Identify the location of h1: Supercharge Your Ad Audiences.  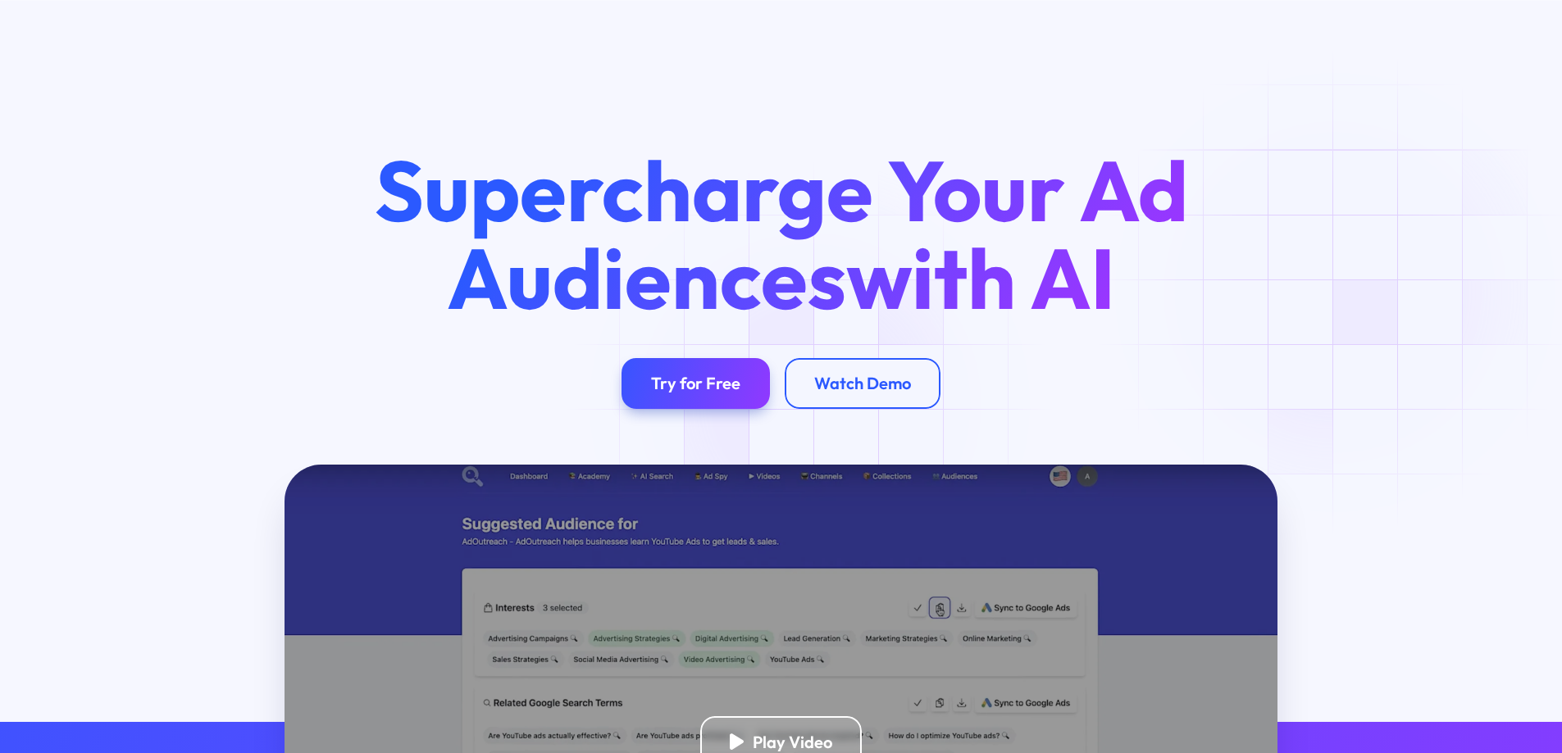
(781, 234).